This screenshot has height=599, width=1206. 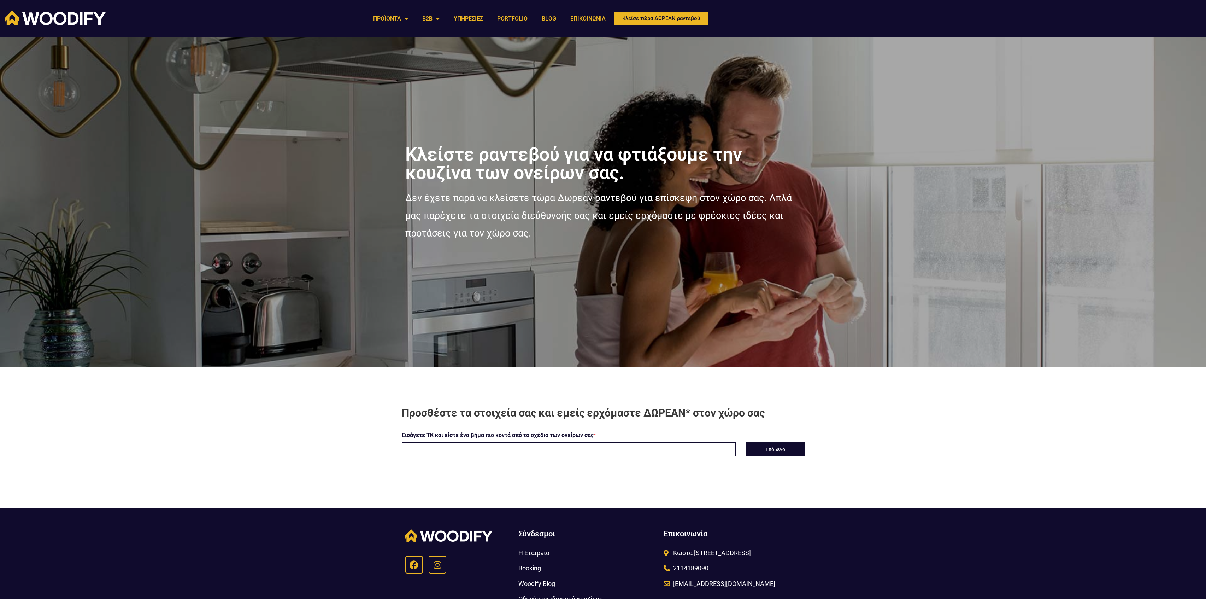 What do you see at coordinates (661, 18) in the screenshot?
I see `a: Κλείσε τώρα ΔΩΡΕΑΝ ραντεβού` at bounding box center [661, 18].